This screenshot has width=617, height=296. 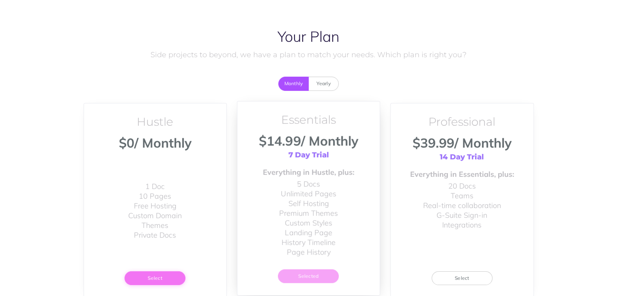 What do you see at coordinates (155, 216) in the screenshot?
I see `li: Custom Domain` at bounding box center [155, 216].